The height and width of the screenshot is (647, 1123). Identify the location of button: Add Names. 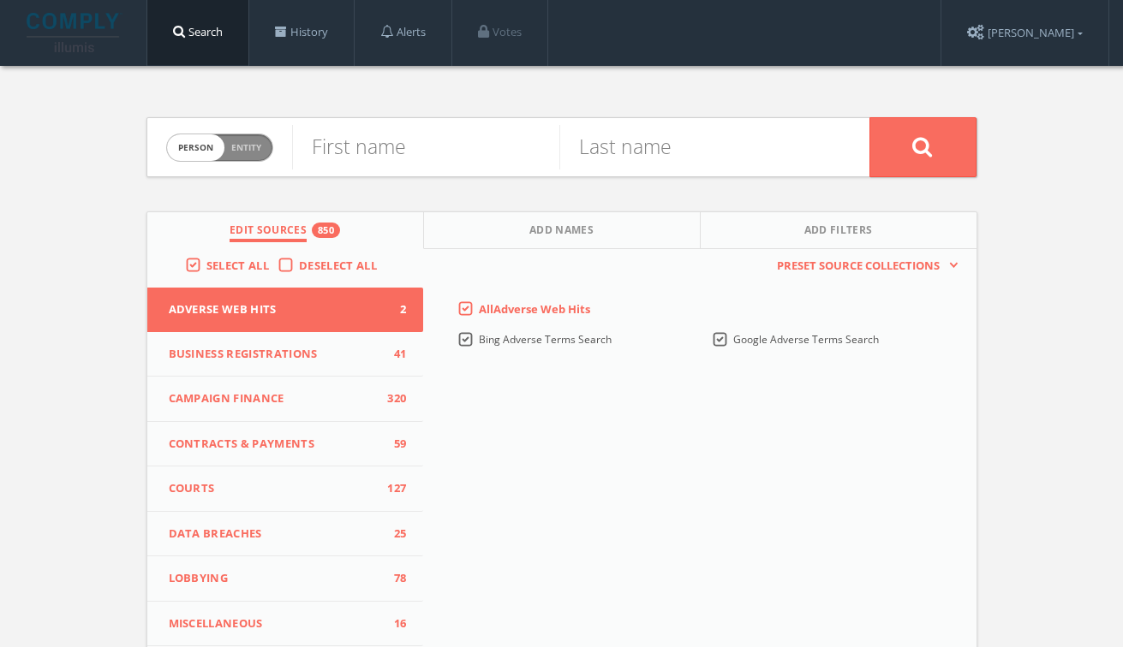
(562, 230).